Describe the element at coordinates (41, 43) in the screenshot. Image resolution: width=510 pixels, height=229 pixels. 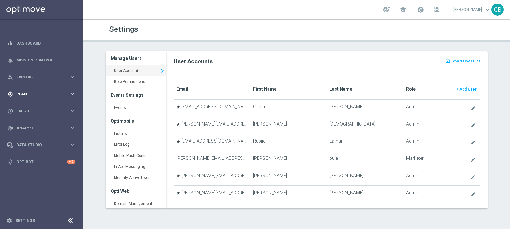
I see `button: equalizer Dashboard` at that location.